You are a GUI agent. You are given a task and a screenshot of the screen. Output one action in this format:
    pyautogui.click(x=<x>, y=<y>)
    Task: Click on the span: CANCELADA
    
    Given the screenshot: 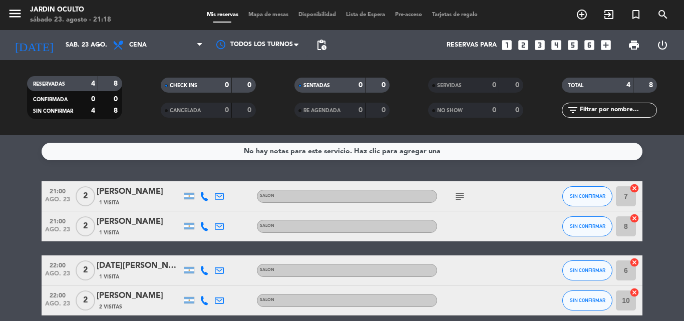 What is the action you would take?
    pyautogui.click(x=185, y=111)
    